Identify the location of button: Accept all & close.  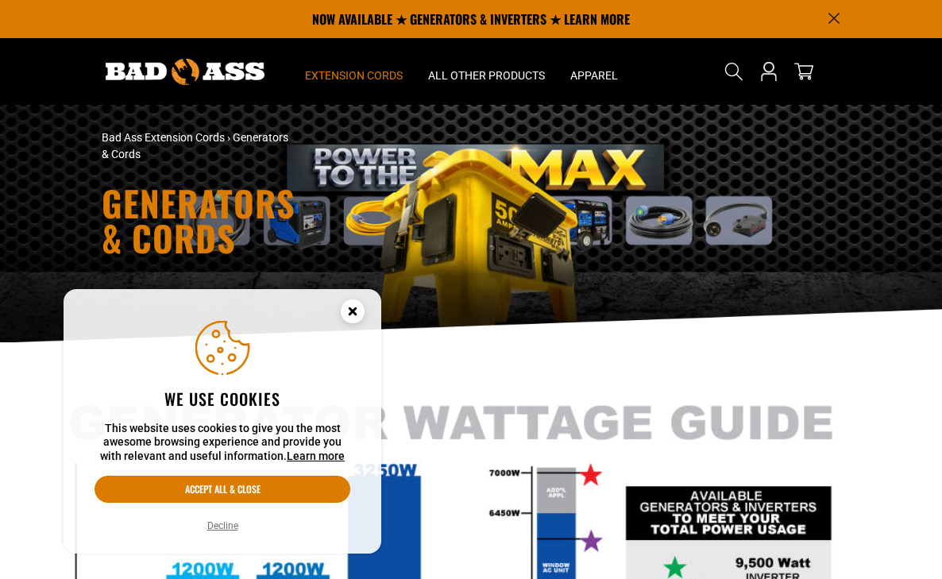
(222, 489).